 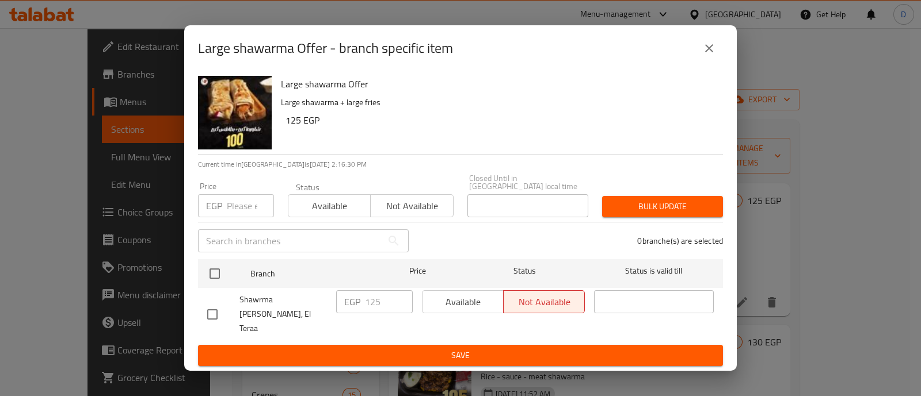 I want to click on span: Price, so click(x=417, y=271).